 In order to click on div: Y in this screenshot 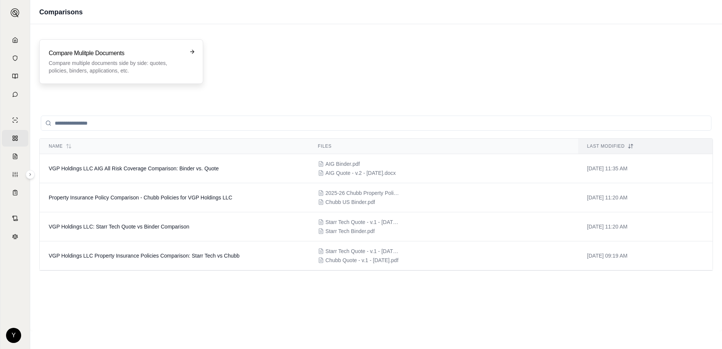, I will do `click(14, 336)`.